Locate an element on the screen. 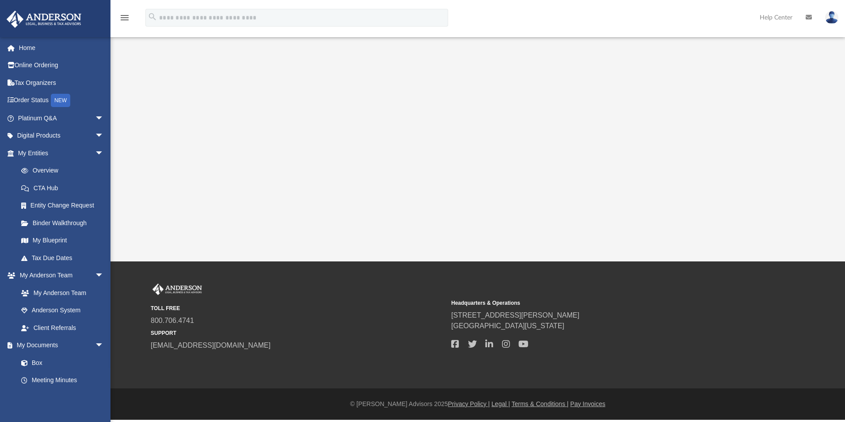  a: Anderson System is located at coordinates (62, 310).